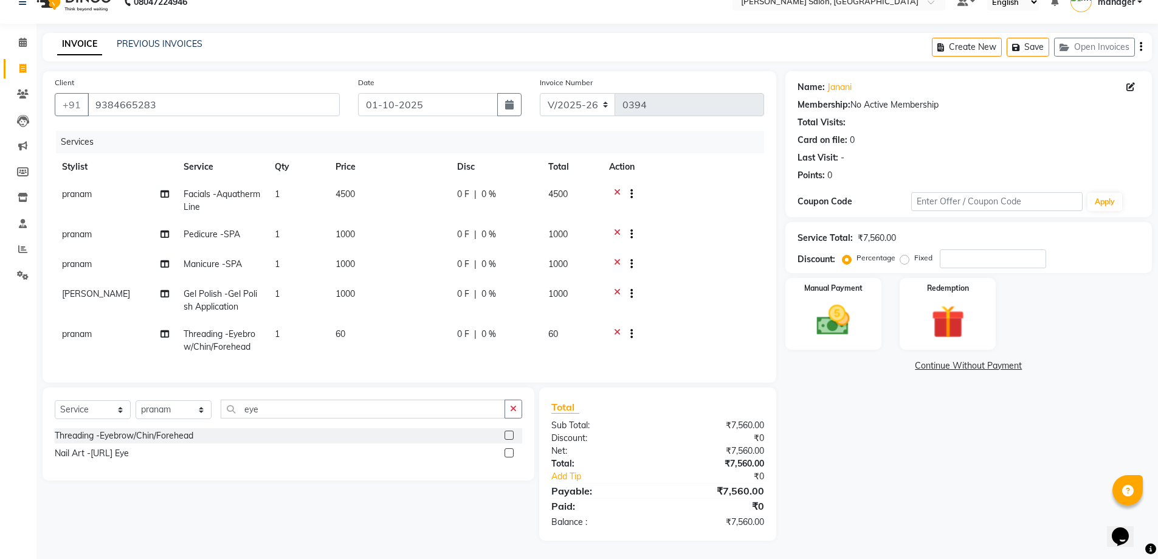 This screenshot has height=559, width=1158. I want to click on div: Last Visit:, so click(817, 157).